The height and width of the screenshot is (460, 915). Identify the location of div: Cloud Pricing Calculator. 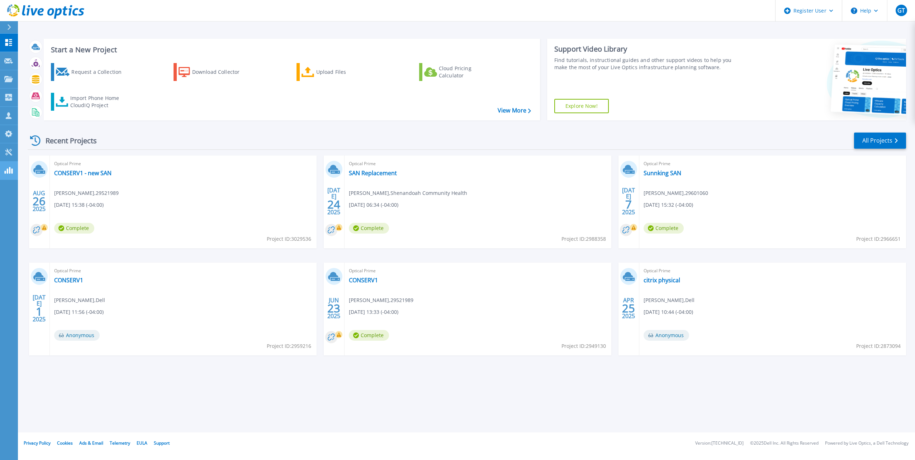
(467, 72).